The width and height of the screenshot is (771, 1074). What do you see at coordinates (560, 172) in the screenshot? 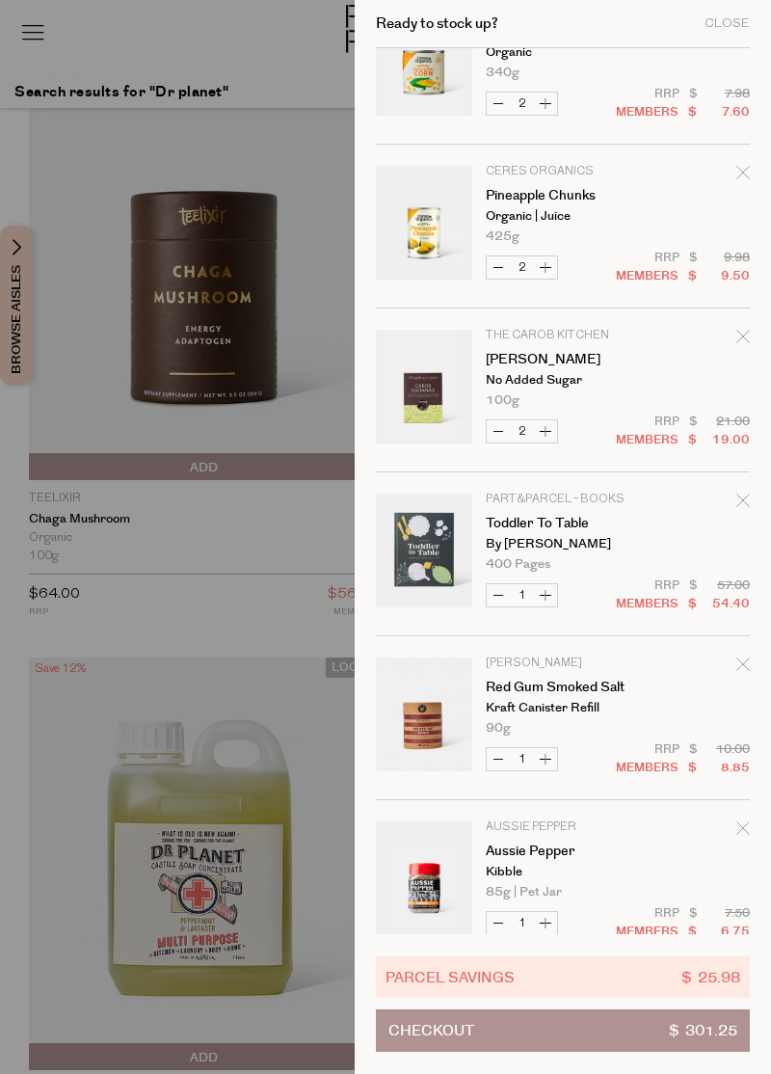
I see `p: Ceres Organics` at bounding box center [560, 172].